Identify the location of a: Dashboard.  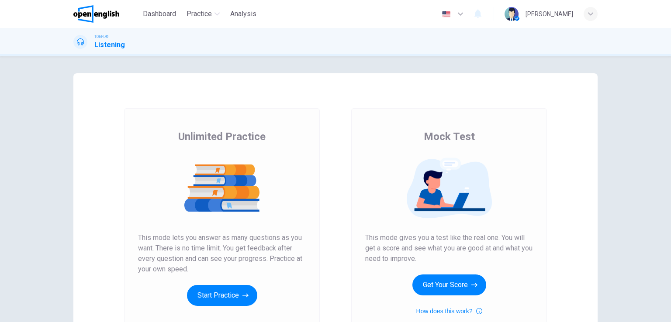
(159, 14).